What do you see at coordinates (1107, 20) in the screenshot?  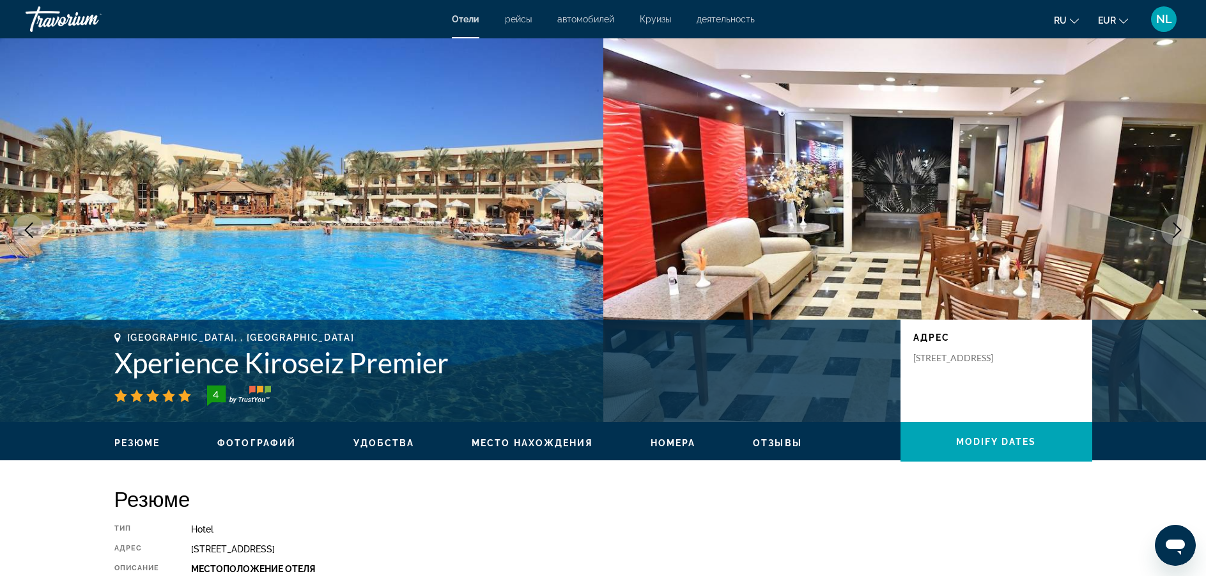 I see `span: EUR` at bounding box center [1107, 20].